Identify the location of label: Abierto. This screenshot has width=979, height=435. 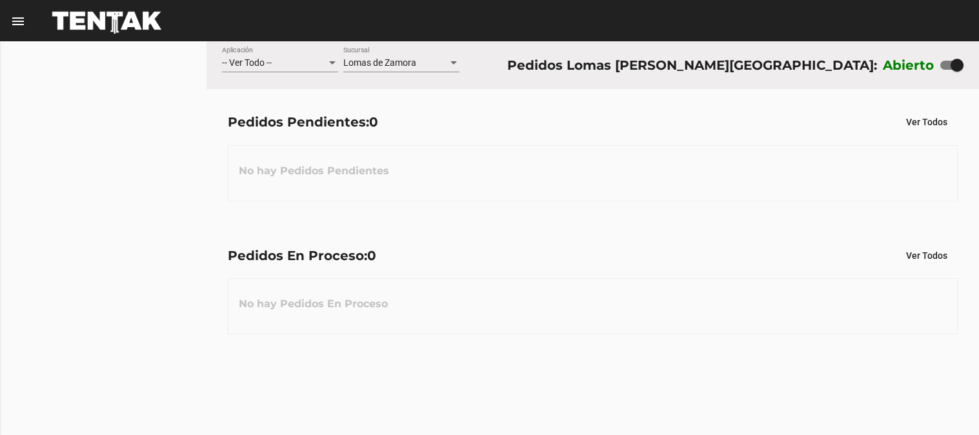
(908, 65).